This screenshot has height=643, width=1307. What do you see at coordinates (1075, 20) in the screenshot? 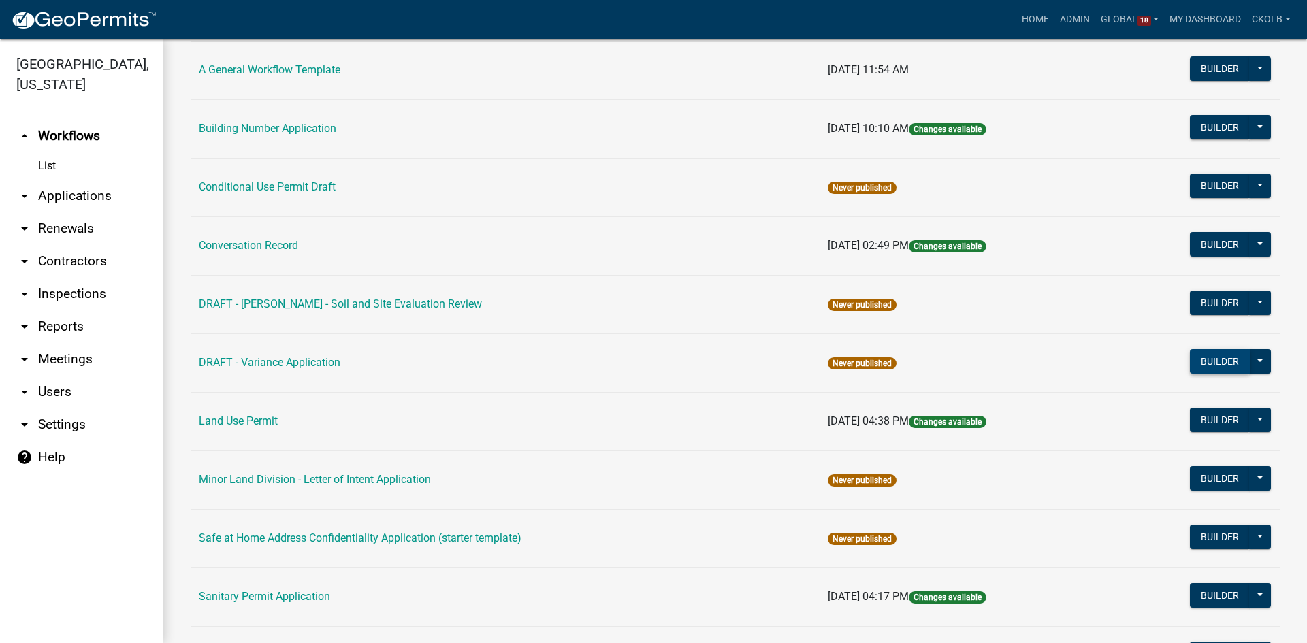
I see `a: Admin` at bounding box center [1075, 20].